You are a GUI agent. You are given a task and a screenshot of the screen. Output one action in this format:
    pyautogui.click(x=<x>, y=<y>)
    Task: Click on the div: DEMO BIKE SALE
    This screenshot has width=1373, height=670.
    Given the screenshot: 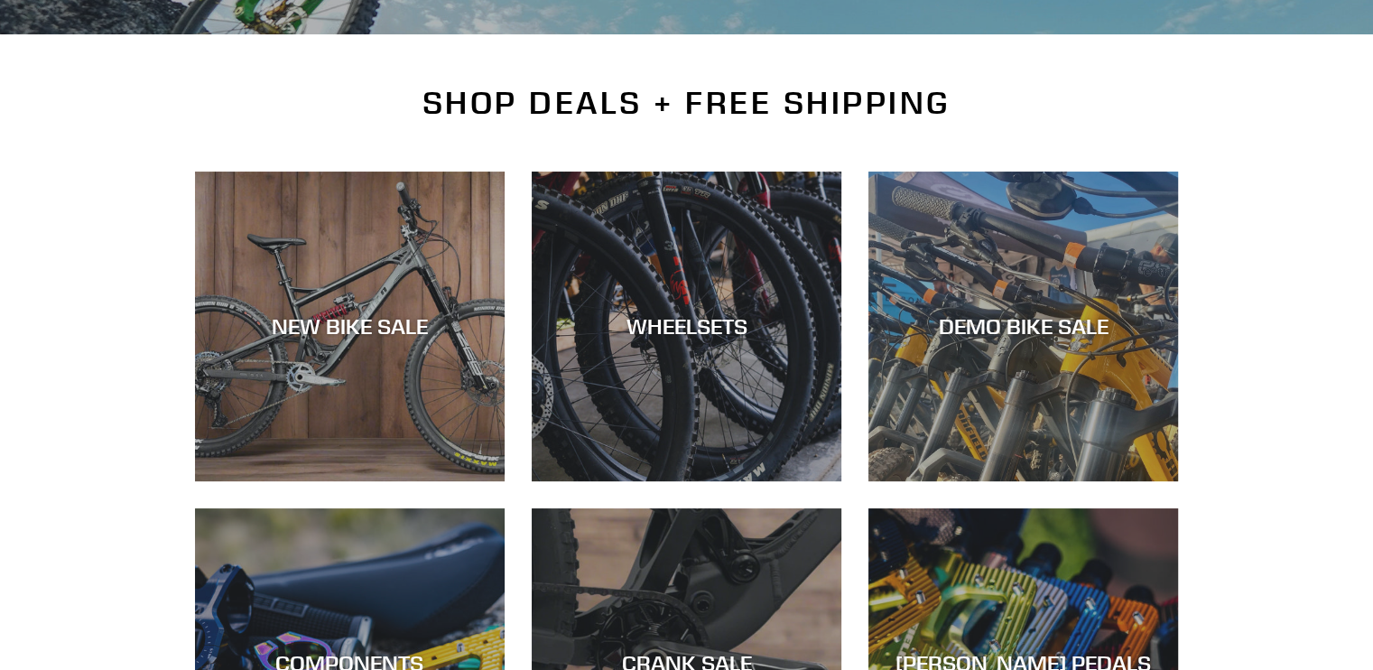 What is the action you would take?
    pyautogui.click(x=1023, y=326)
    